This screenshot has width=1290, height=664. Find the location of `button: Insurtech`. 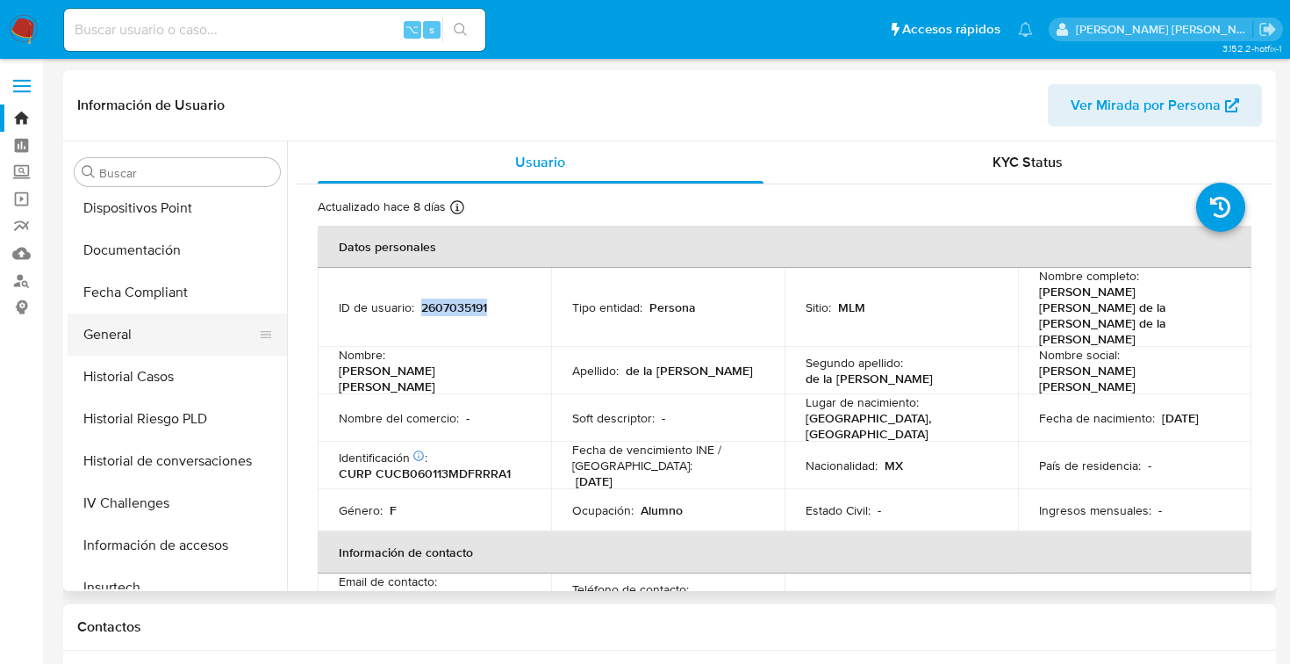

button: Insurtech is located at coordinates (177, 587).